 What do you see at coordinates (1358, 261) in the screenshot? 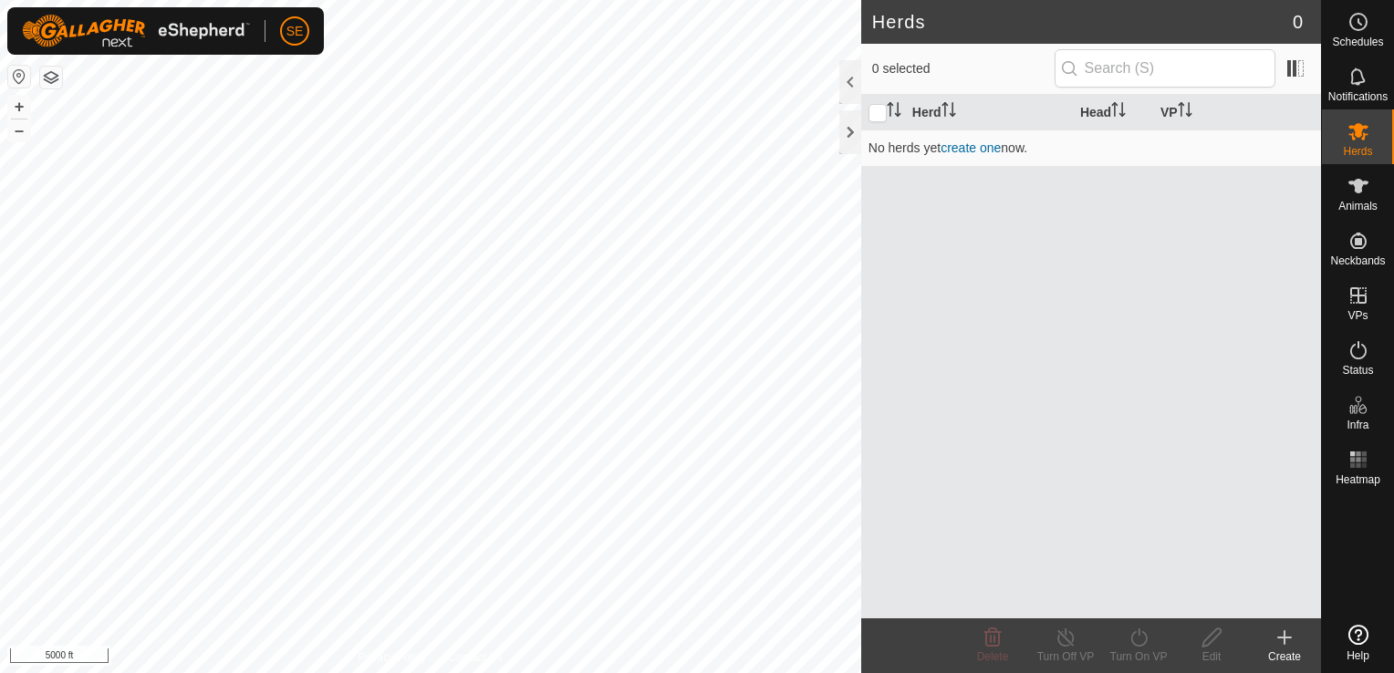
I see `span: Neckbands` at bounding box center [1358, 261].